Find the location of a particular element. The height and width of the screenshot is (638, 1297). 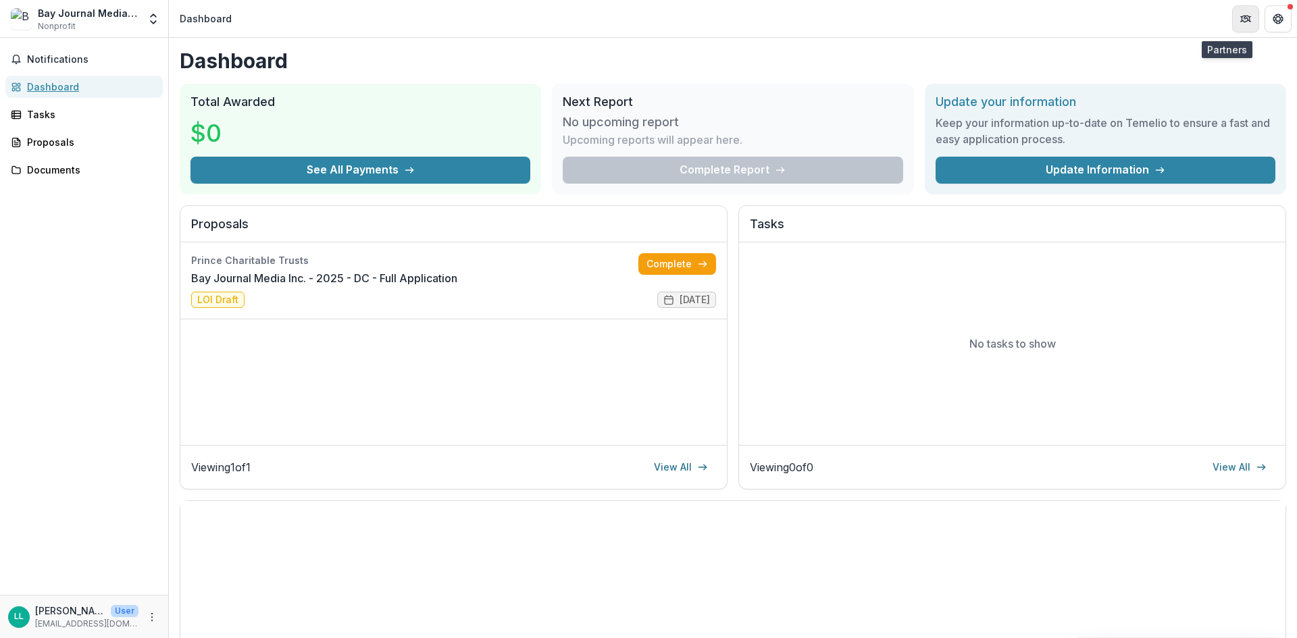

img: Bay Journal Media Inc. is located at coordinates (22, 19).